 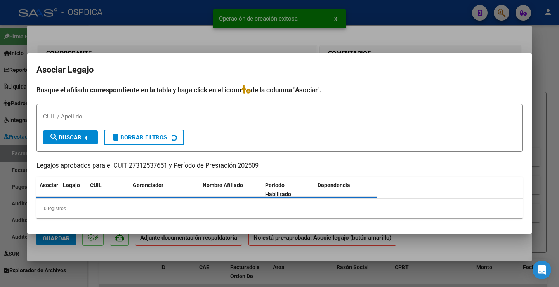 I want to click on span: Borrar Filtros, so click(x=139, y=137).